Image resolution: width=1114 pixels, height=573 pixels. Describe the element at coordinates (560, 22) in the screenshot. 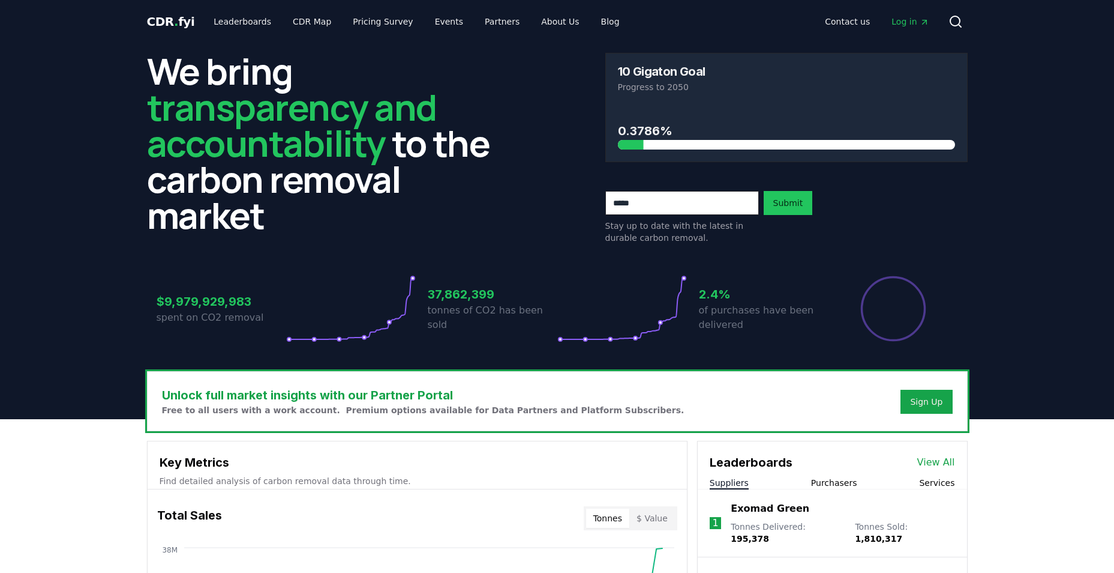

I see `a: About Us` at that location.